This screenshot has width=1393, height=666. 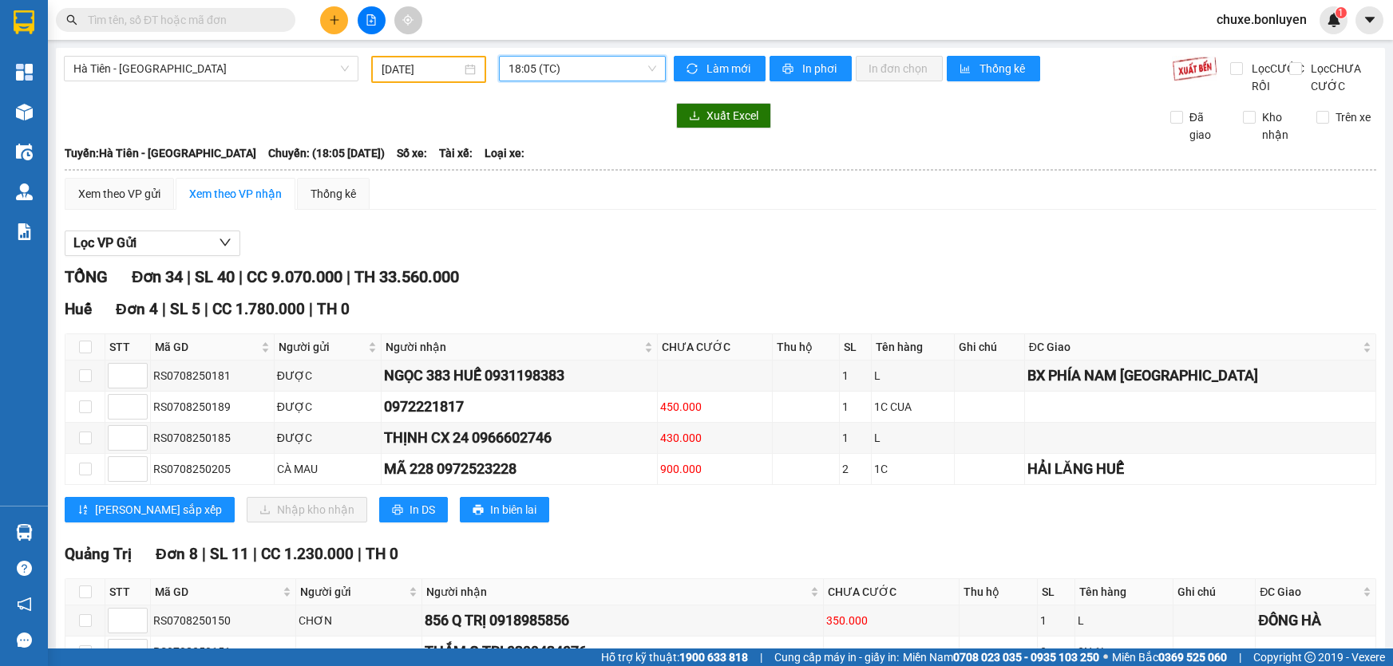 What do you see at coordinates (212, 376) in the screenshot?
I see `td: RS0708250181` at bounding box center [212, 376].